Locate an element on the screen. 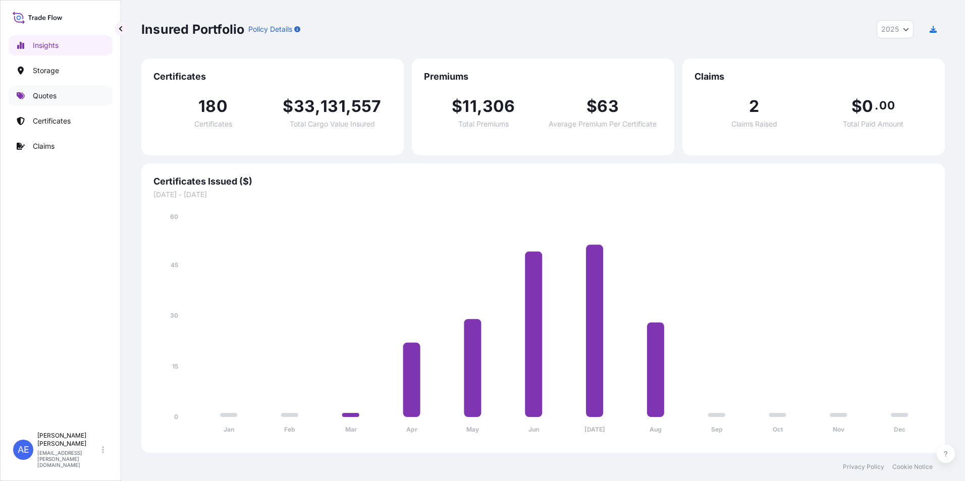  span: 557 is located at coordinates (366, 106).